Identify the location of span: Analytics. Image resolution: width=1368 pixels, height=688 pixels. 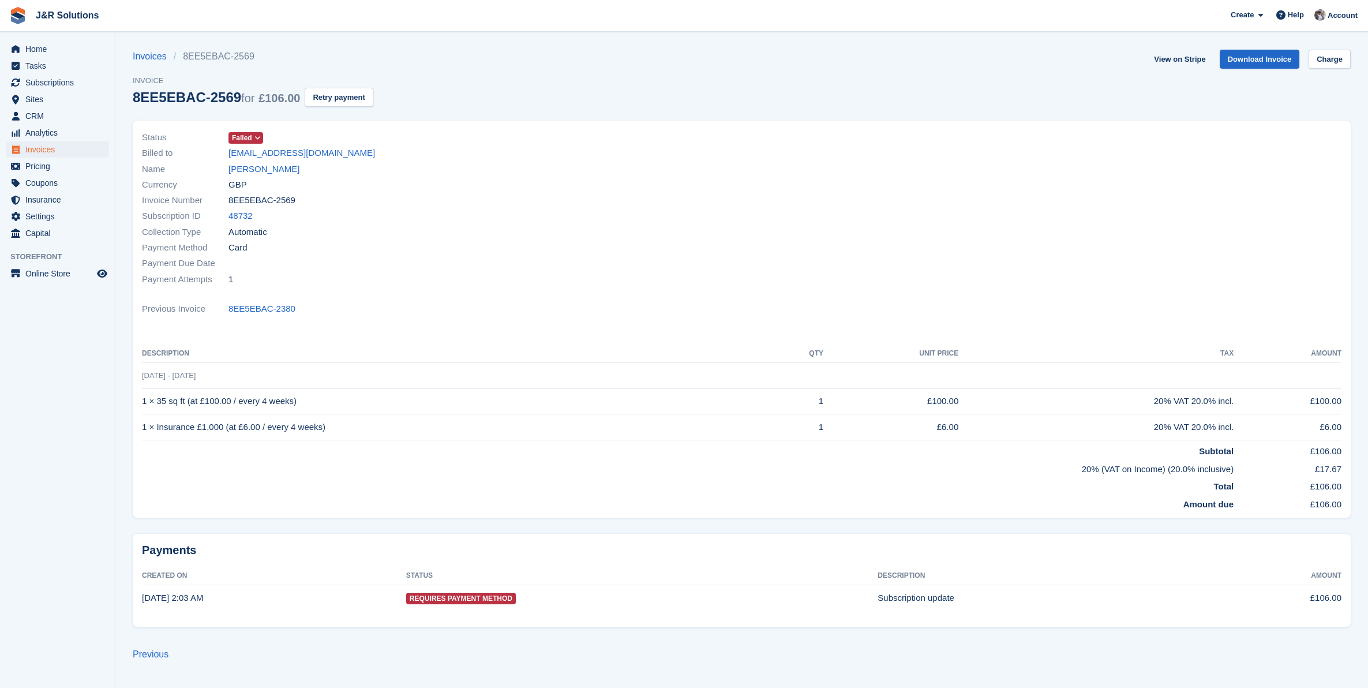
(60, 133).